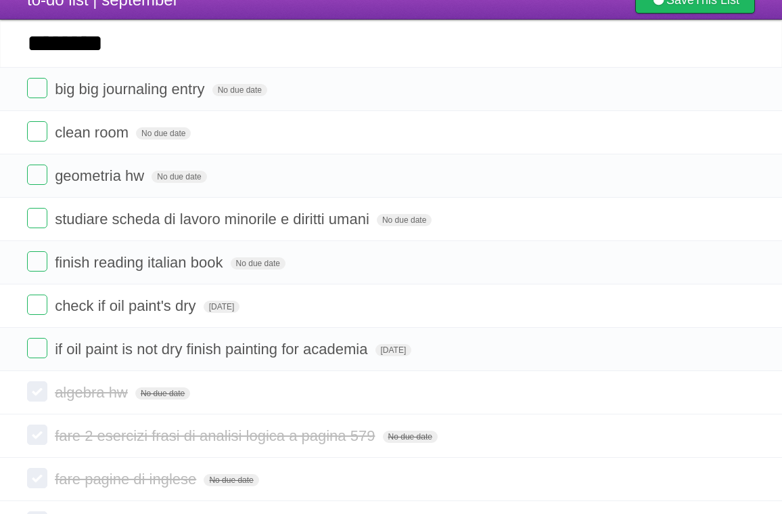  Describe the element at coordinates (131, 89) in the screenshot. I see `span: big big journaling entry` at that location.